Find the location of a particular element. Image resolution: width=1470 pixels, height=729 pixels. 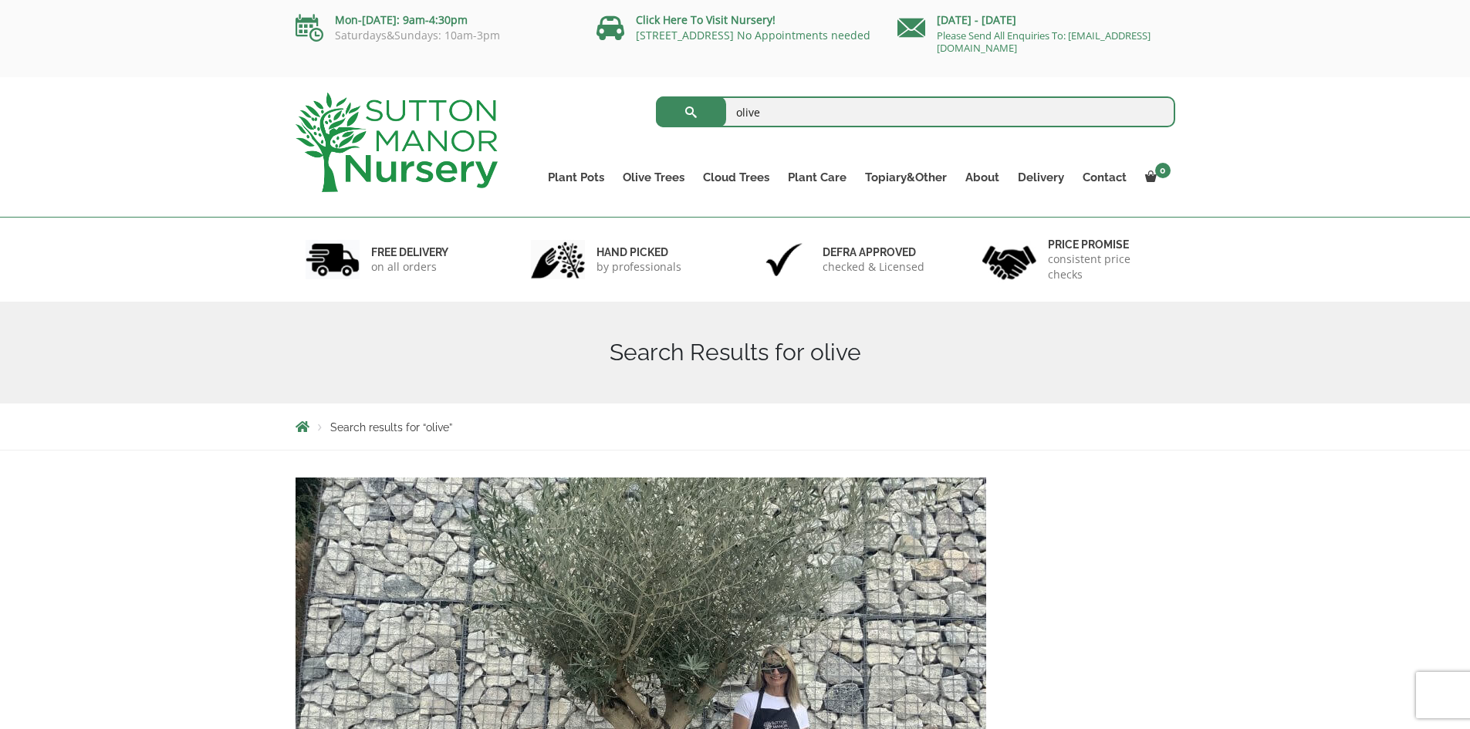

h6: hand picked is located at coordinates (639, 252).